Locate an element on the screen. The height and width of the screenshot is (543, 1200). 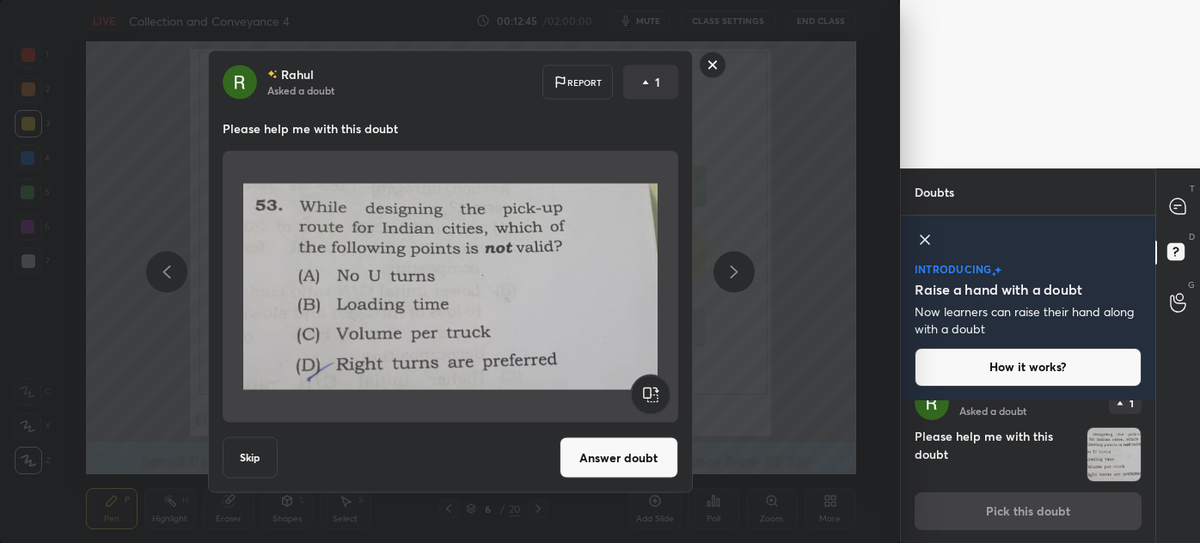
p: Please help me with this doubt is located at coordinates (450, 129).